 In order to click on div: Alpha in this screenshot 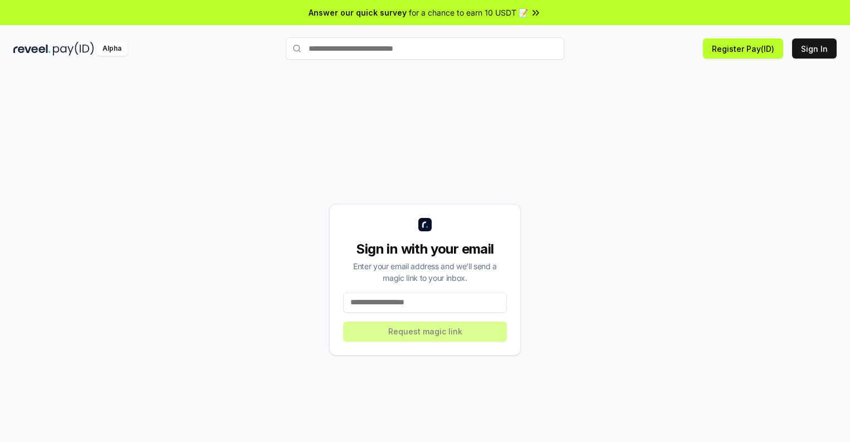, I will do `click(112, 48)`.